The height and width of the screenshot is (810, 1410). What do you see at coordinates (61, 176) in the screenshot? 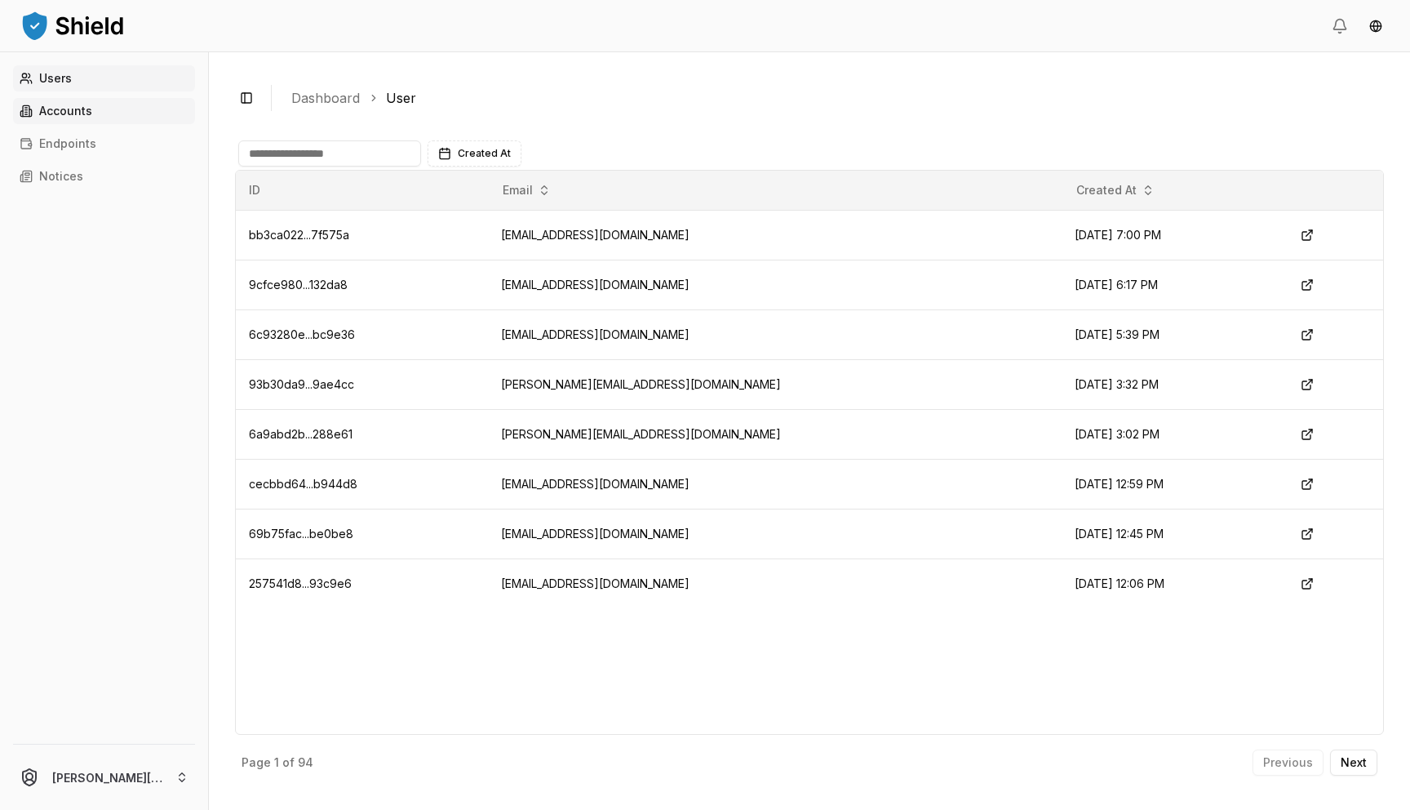
I see `p: Notices` at bounding box center [61, 176].